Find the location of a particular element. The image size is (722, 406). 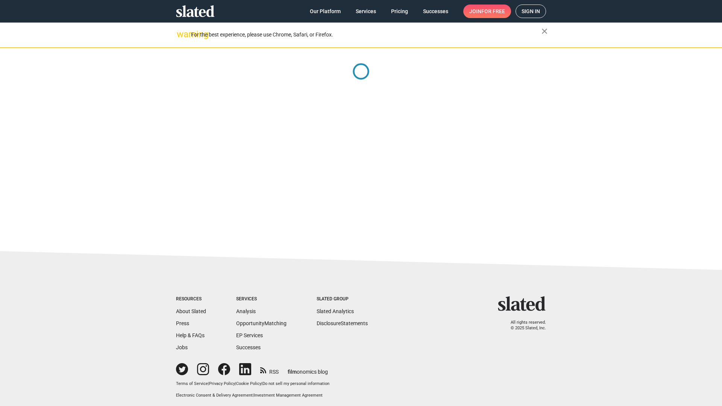

a: Cookie Policy is located at coordinates (248, 383).